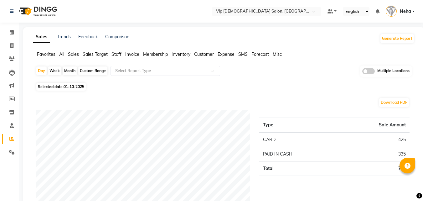 This screenshot has width=423, height=201. What do you see at coordinates (373, 125) in the screenshot?
I see `th: Sale Amount` at bounding box center [373, 125].